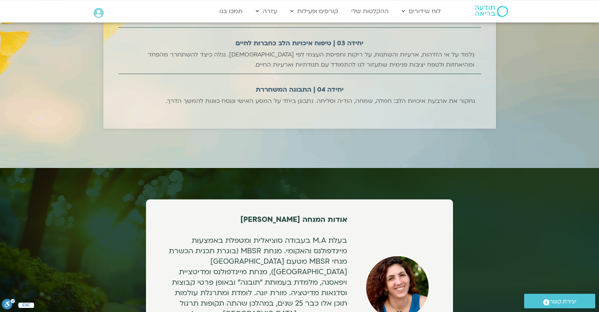 The height and width of the screenshot is (312, 599). Describe the element at coordinates (563, 302) in the screenshot. I see `span: יצירת קשר` at that location.